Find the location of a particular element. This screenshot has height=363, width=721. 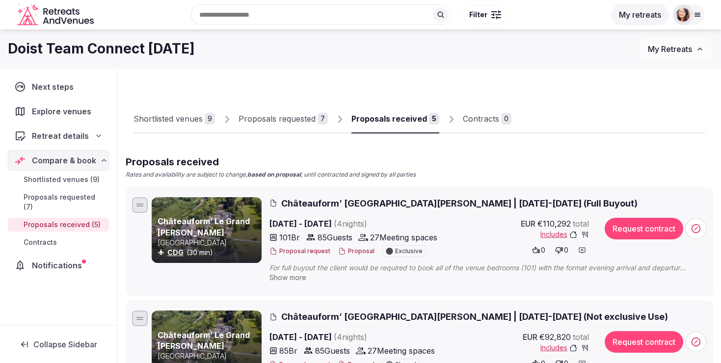

span: Proposals requested (7) is located at coordinates (64, 202).